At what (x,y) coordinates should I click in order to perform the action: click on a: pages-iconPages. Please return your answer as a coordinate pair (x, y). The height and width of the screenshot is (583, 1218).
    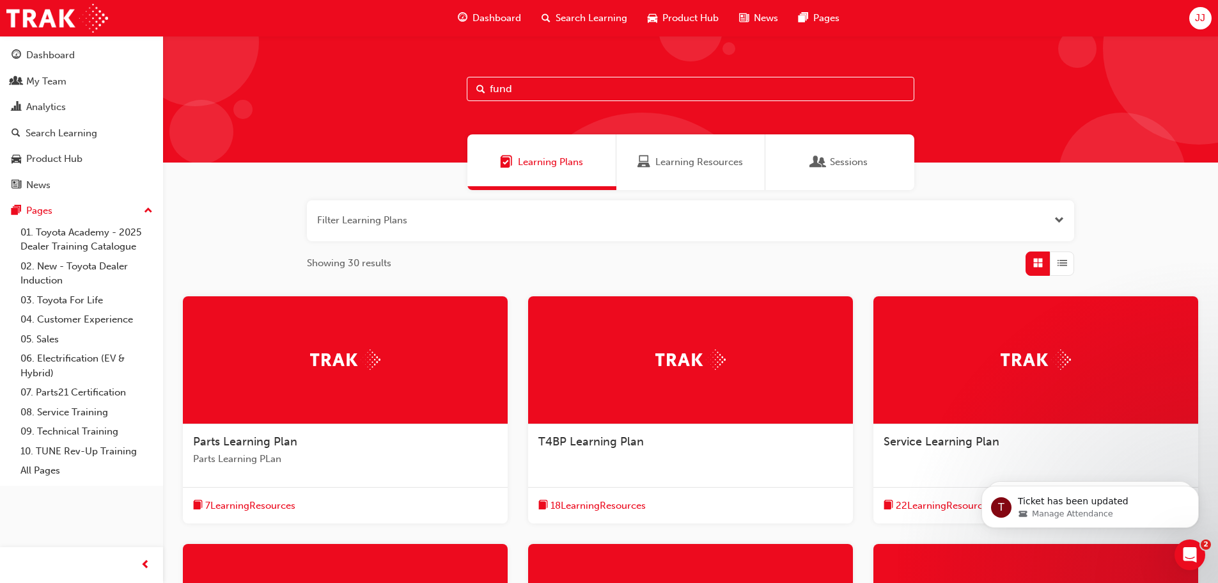
    Looking at the image, I should click on (819, 18).